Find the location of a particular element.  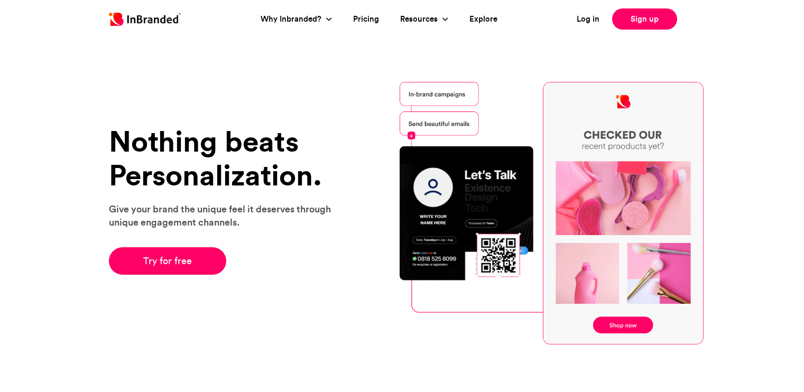

p: Give your brand the unique feel it deserves through unique engagement channels. is located at coordinates (226, 216).